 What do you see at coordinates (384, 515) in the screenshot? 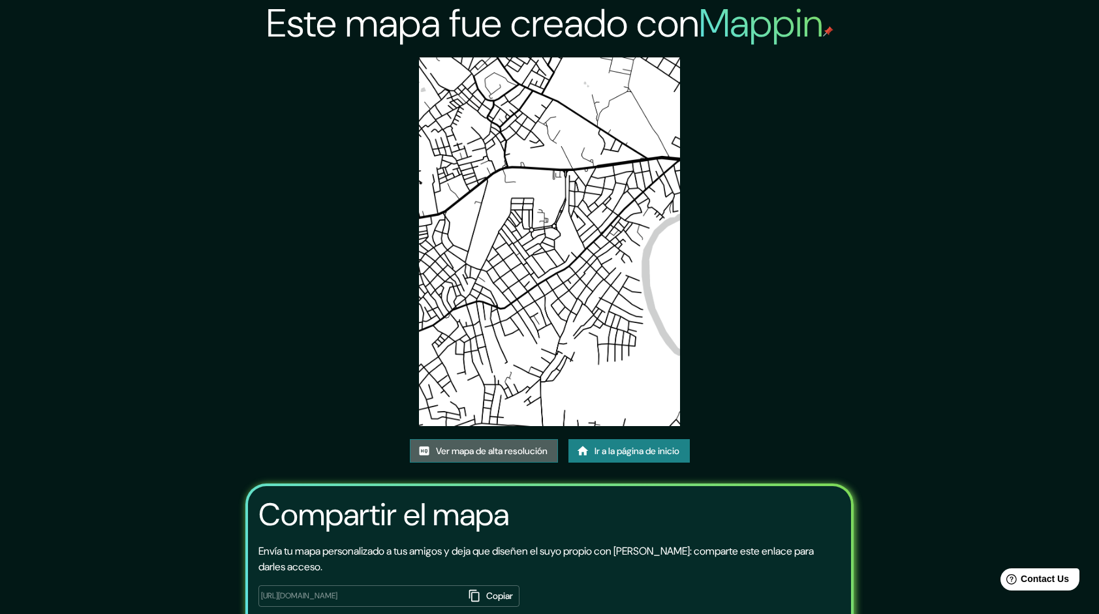
I see `h3: Compartir el mapa` at bounding box center [384, 515].